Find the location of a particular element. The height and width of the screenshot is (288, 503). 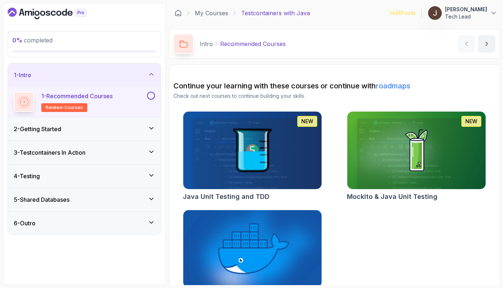

p: Recommended Courses is located at coordinates (253, 44).